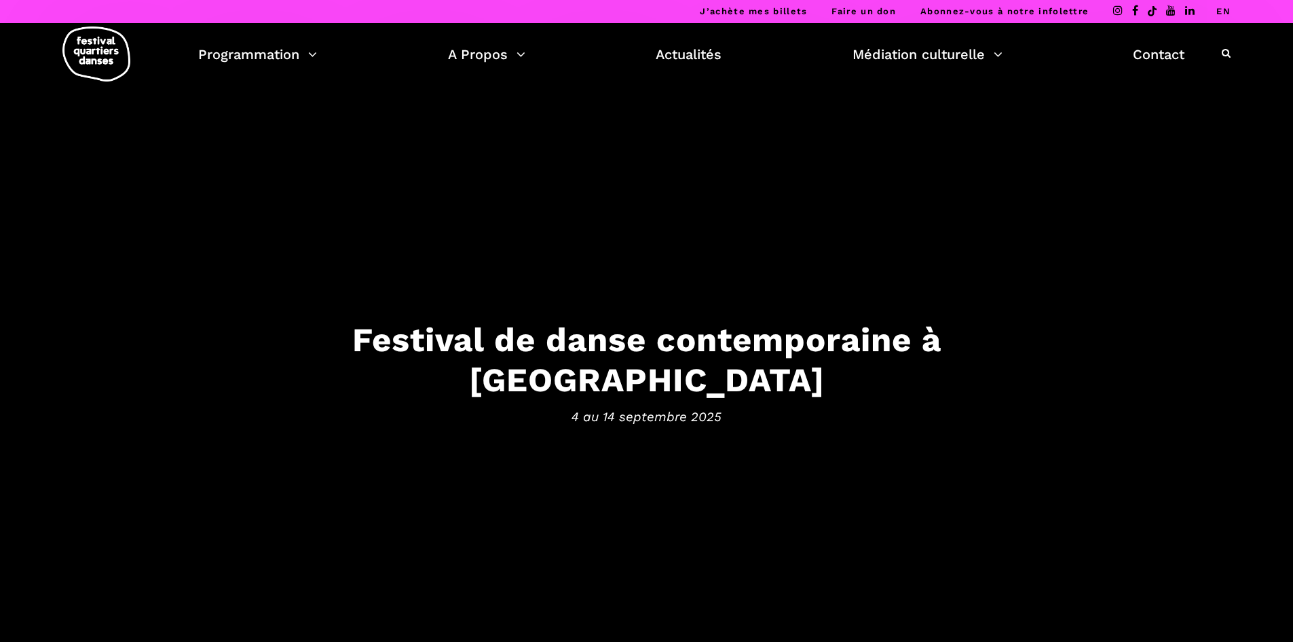 This screenshot has height=642, width=1293. Describe the element at coordinates (688, 54) in the screenshot. I see `a: Actualités` at that location.